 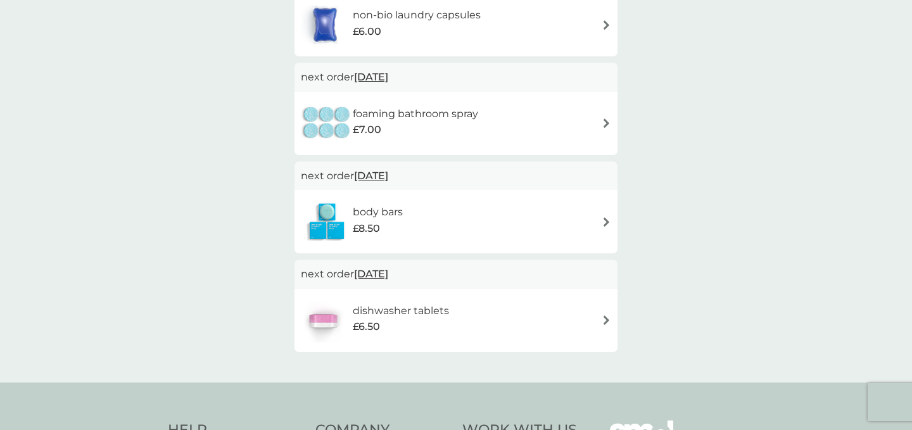 What do you see at coordinates (417, 15) in the screenshot?
I see `h6: non-bio laundry capsules` at bounding box center [417, 15].